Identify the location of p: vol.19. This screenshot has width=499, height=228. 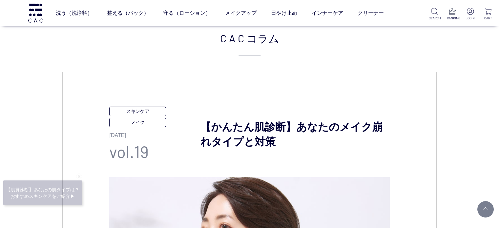
(147, 151).